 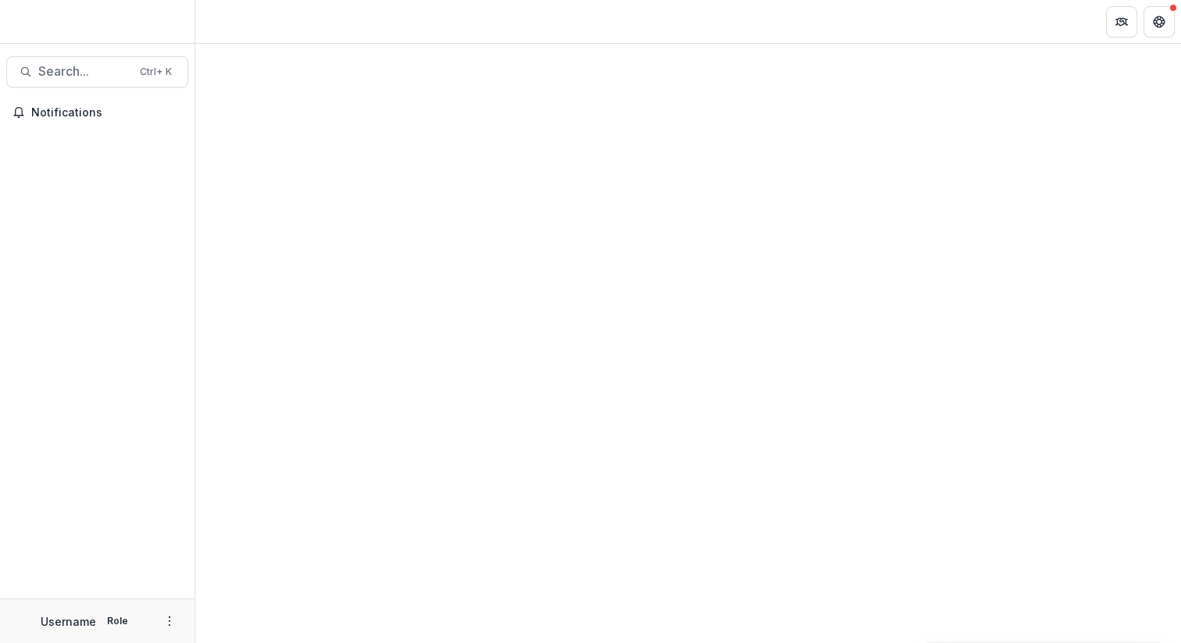 What do you see at coordinates (155, 72) in the screenshot?
I see `div: Ctrl + K` at bounding box center [155, 72].